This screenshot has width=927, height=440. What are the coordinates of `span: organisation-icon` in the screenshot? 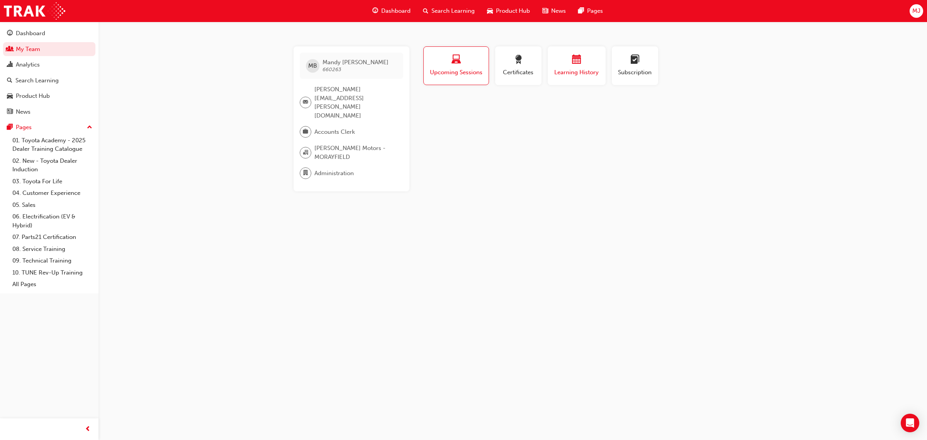 It's located at (306, 153).